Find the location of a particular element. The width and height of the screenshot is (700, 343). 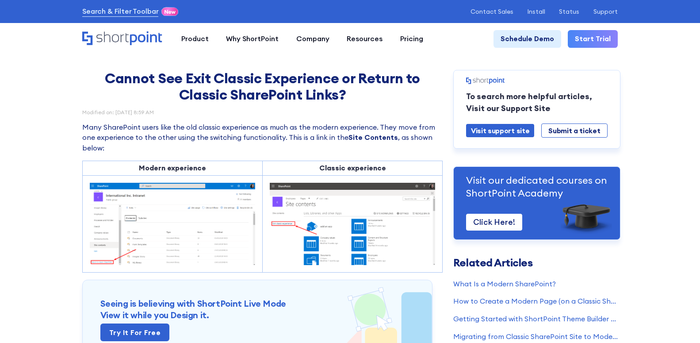

a: Migrating from Classic SharePoint Site to Modern SharePoint Site (SharePoint Online) is located at coordinates (536, 337).